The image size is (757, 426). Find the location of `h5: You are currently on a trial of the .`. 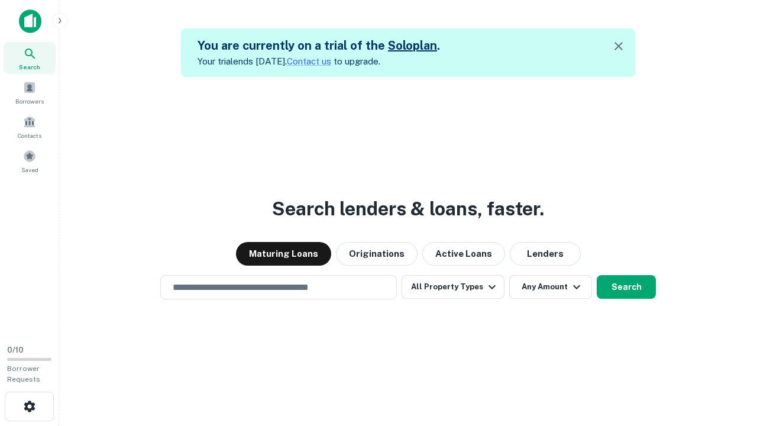

h5: You are currently on a trial of the . is located at coordinates (319, 46).